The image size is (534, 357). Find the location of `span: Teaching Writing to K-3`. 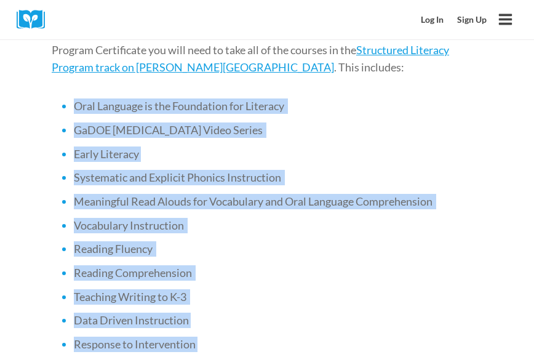

span: Teaching Writing to K-3 is located at coordinates (130, 297).